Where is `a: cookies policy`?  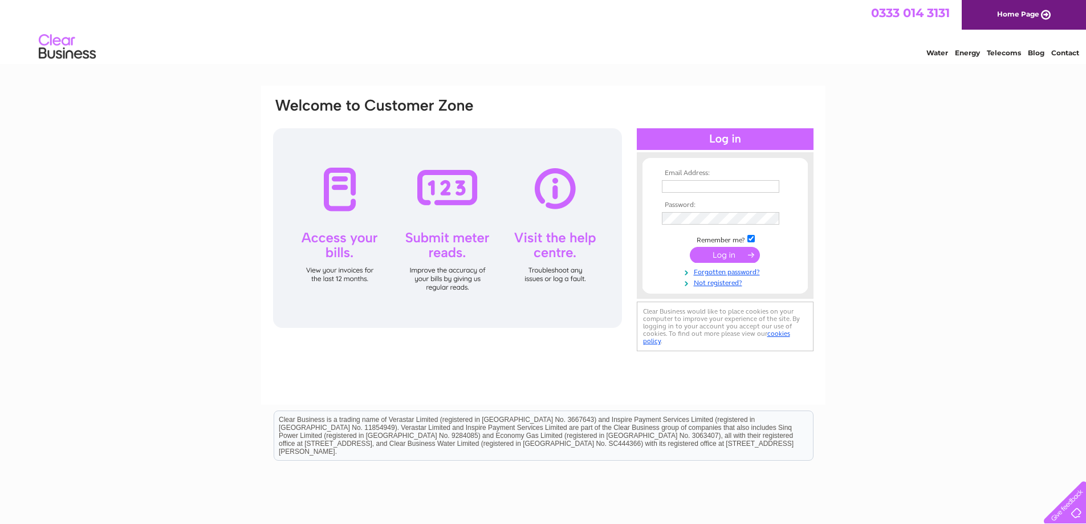 a: cookies policy is located at coordinates (717, 337).